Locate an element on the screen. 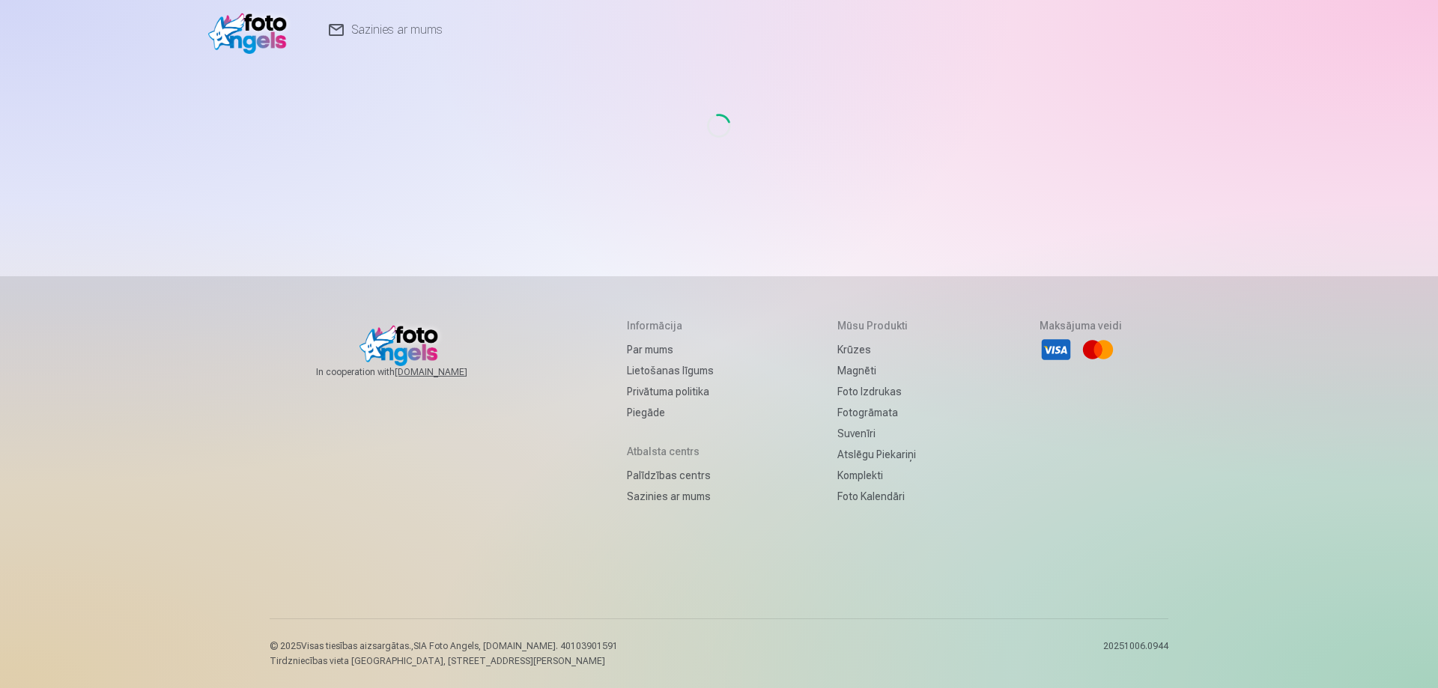 This screenshot has height=688, width=1438. span: In cooperation with is located at coordinates (410, 372).